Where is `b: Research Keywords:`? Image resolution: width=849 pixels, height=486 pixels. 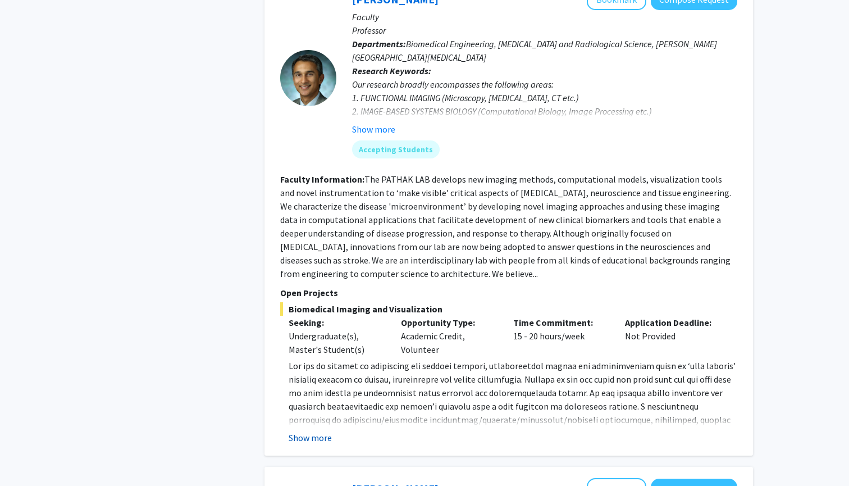 b: Research Keywords: is located at coordinates (391, 71).